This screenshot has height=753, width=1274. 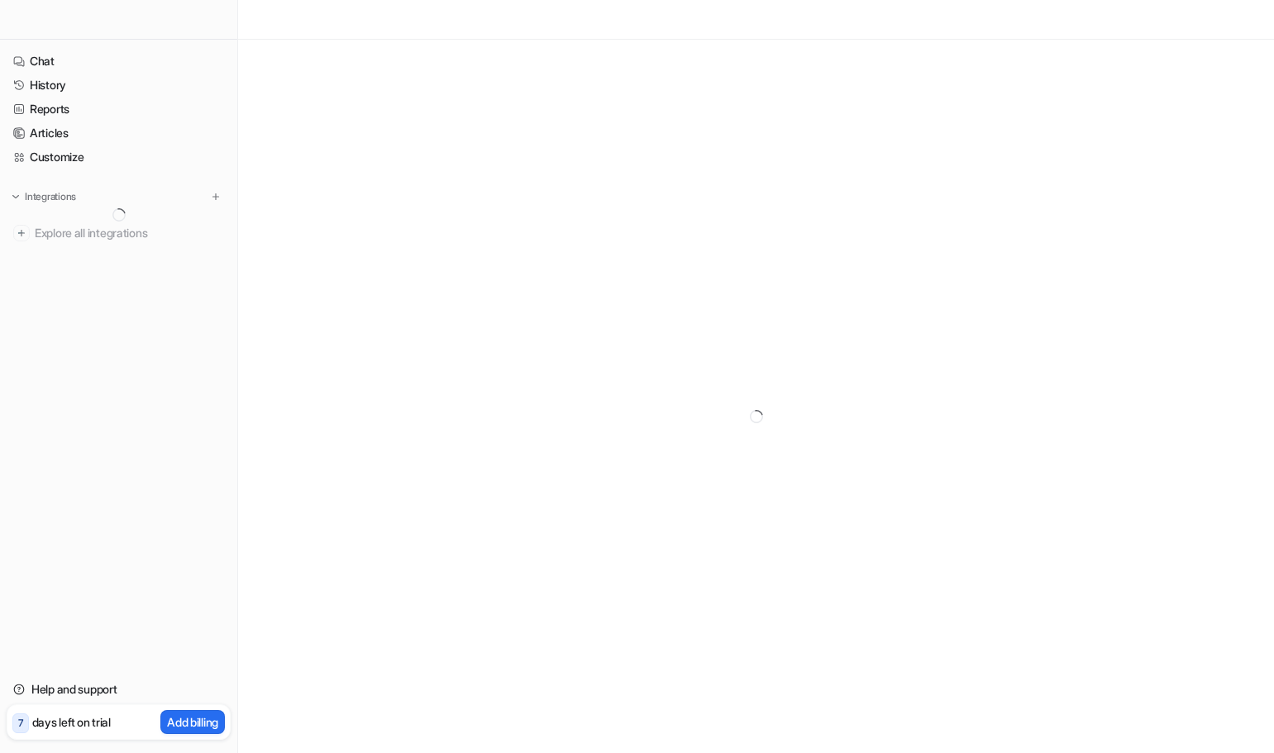 What do you see at coordinates (193, 722) in the screenshot?
I see `p: Add billing` at bounding box center [193, 722].